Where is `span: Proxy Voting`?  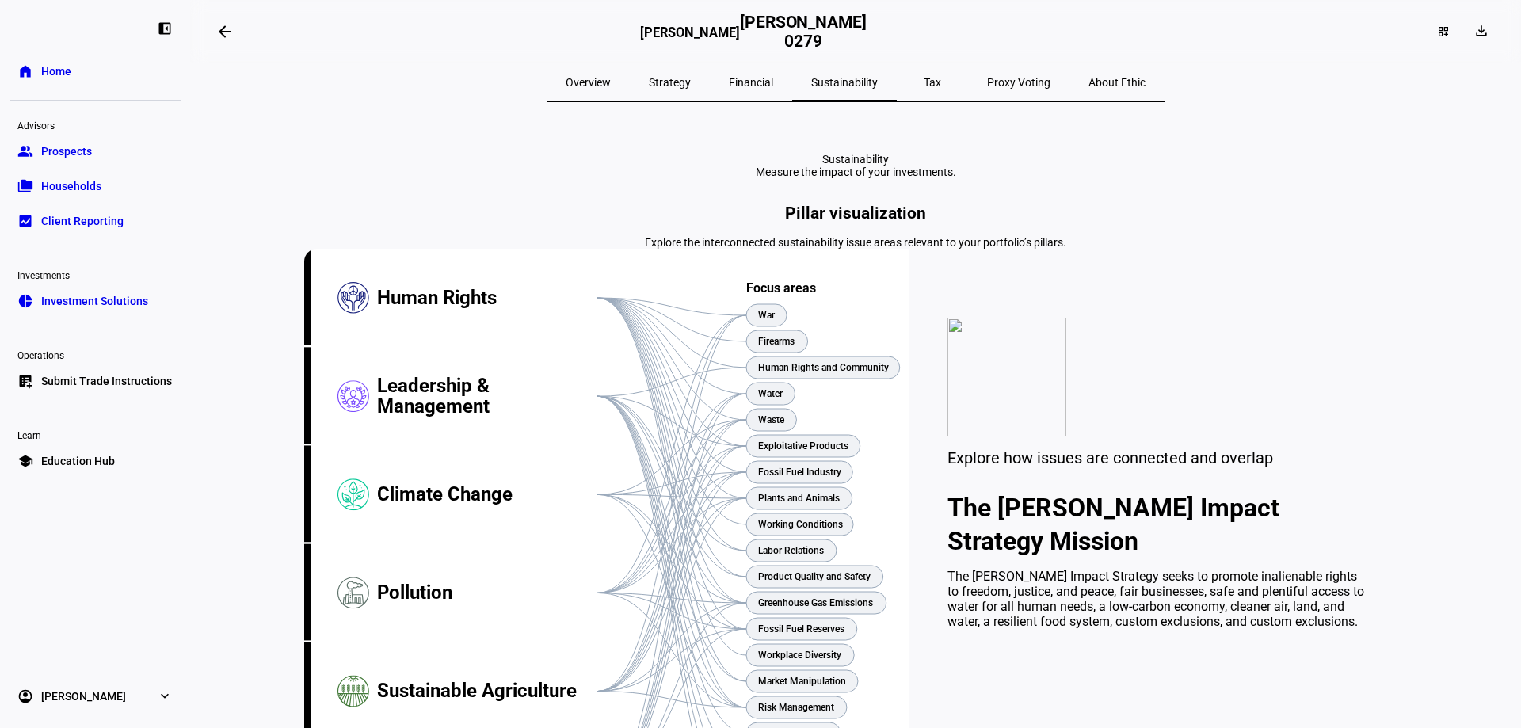 span: Proxy Voting is located at coordinates (1019, 82).